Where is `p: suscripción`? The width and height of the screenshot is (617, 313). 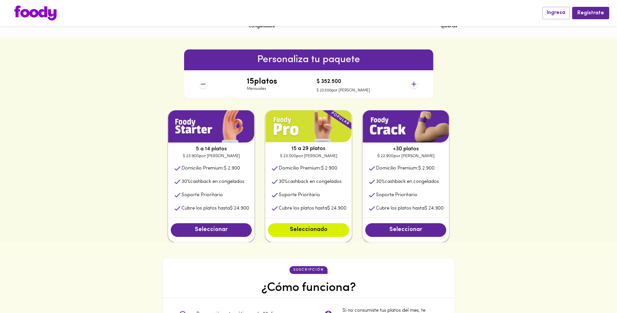
p: suscripción is located at coordinates (308, 270).